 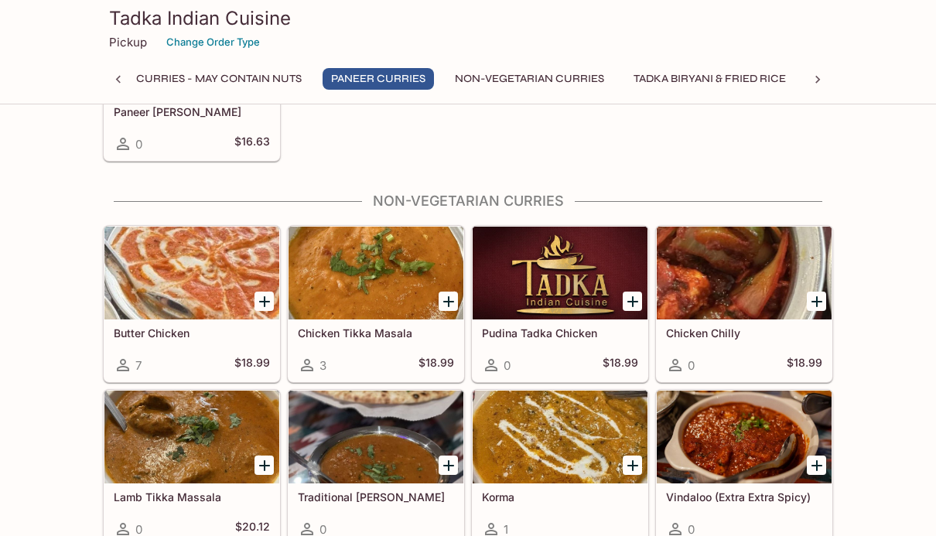 What do you see at coordinates (376, 273) in the screenshot?
I see `div: Chicken Tikka Masala` at bounding box center [376, 273].